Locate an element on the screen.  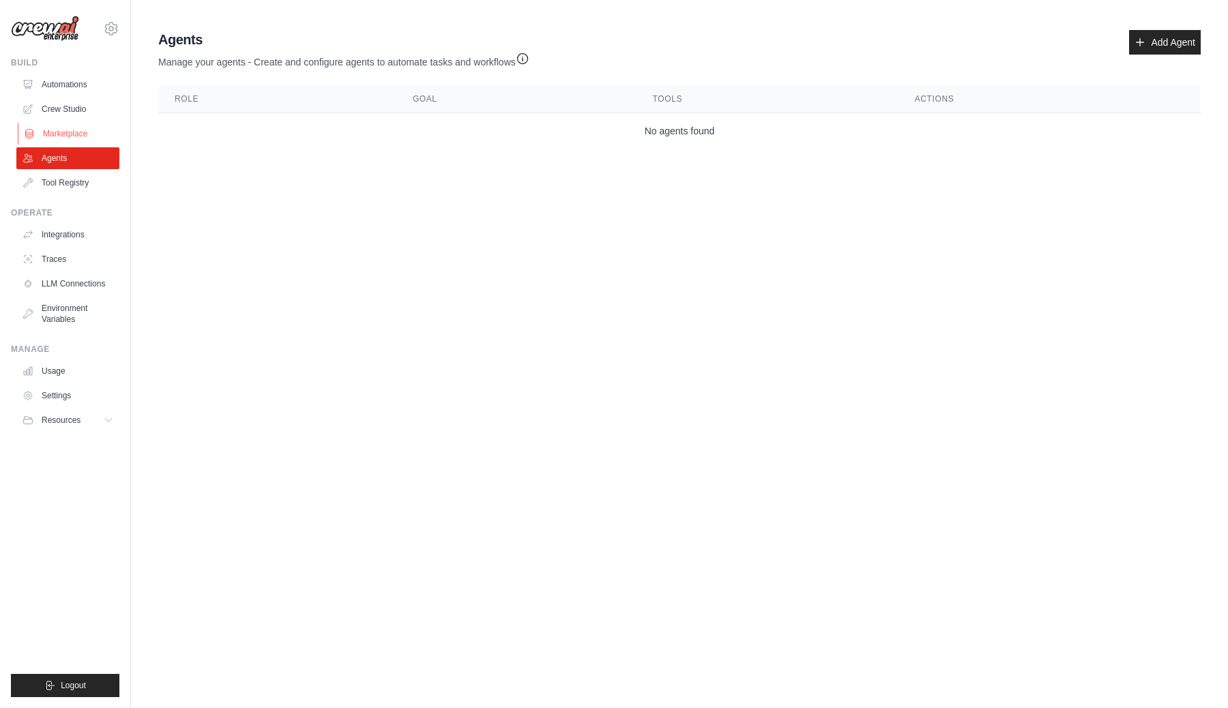
button: Resources is located at coordinates (68, 420).